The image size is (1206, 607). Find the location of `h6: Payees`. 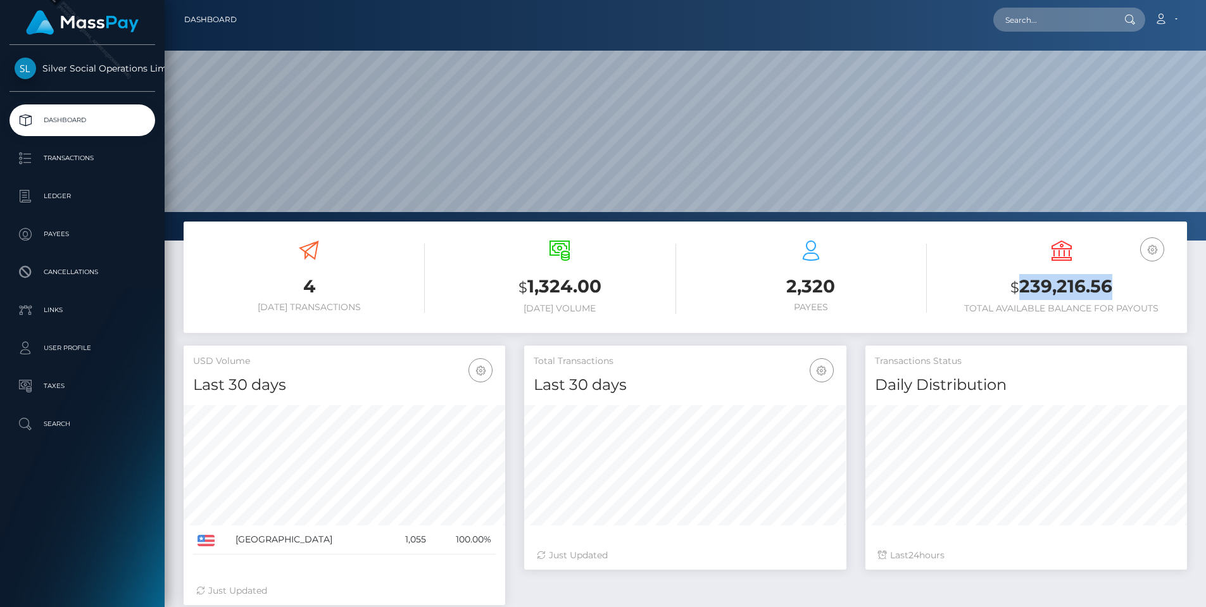

h6: Payees is located at coordinates (811, 307).